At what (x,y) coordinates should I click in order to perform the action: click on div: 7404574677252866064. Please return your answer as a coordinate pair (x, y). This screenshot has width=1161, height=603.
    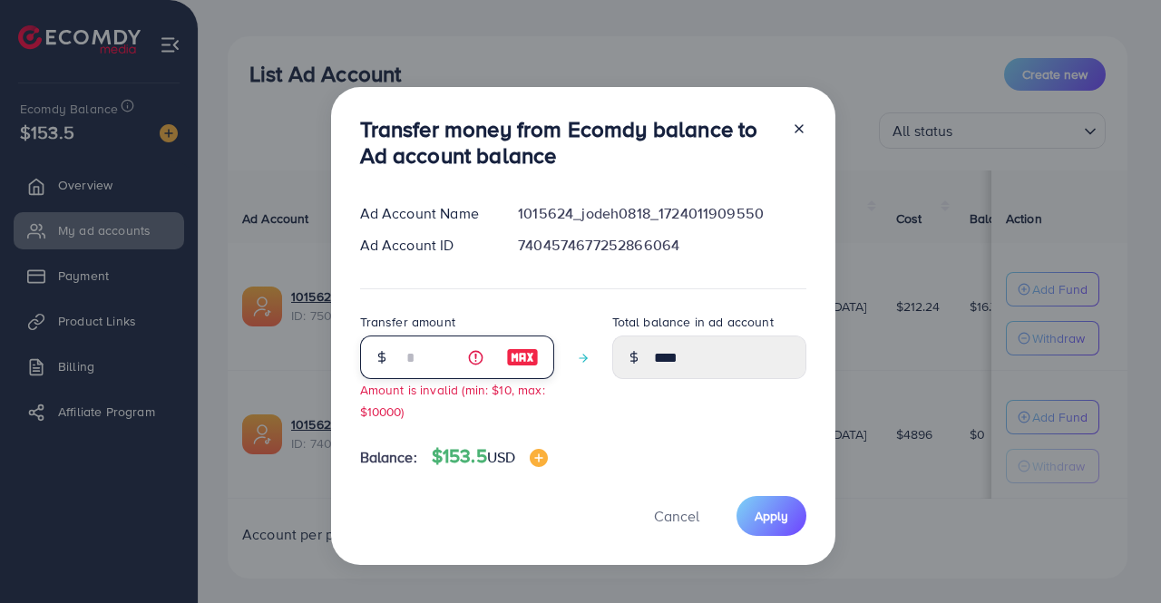
    Looking at the image, I should click on (661, 245).